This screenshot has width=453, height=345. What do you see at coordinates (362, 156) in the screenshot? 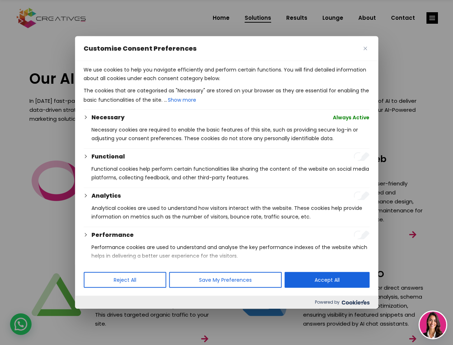
I see `input: Enable Functional` at bounding box center [362, 156].